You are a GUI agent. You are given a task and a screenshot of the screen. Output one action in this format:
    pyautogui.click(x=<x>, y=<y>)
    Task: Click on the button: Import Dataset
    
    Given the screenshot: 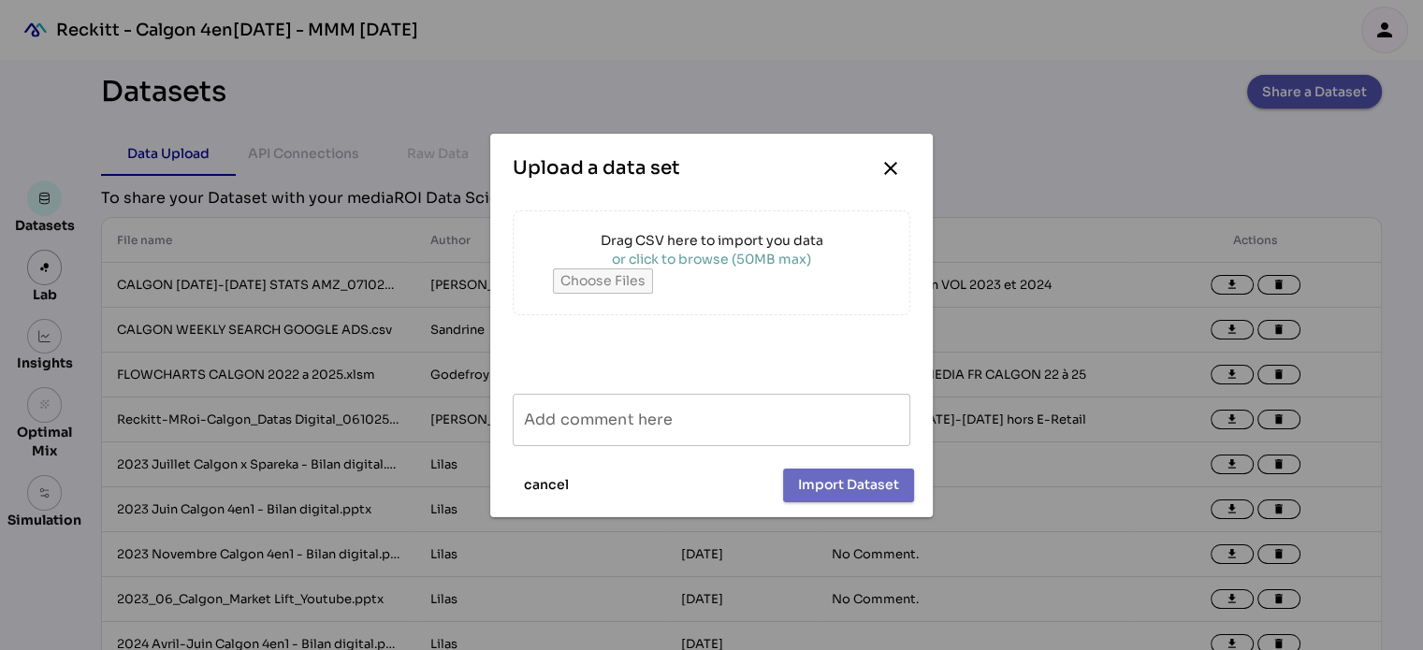 What is the action you would take?
    pyautogui.click(x=849, y=486)
    